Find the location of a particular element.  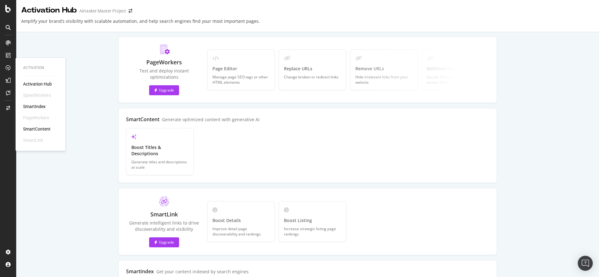

div: Test and deploy instant optimizations is located at coordinates (164, 74).